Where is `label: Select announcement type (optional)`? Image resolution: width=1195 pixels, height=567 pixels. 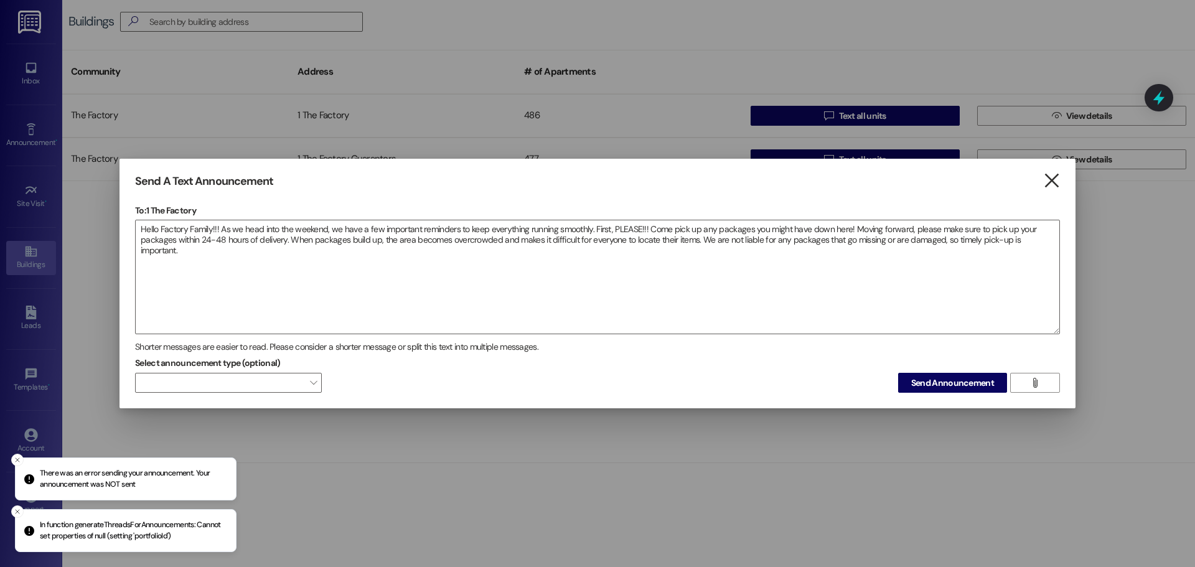
label: Select announcement type (optional) is located at coordinates (208, 363).